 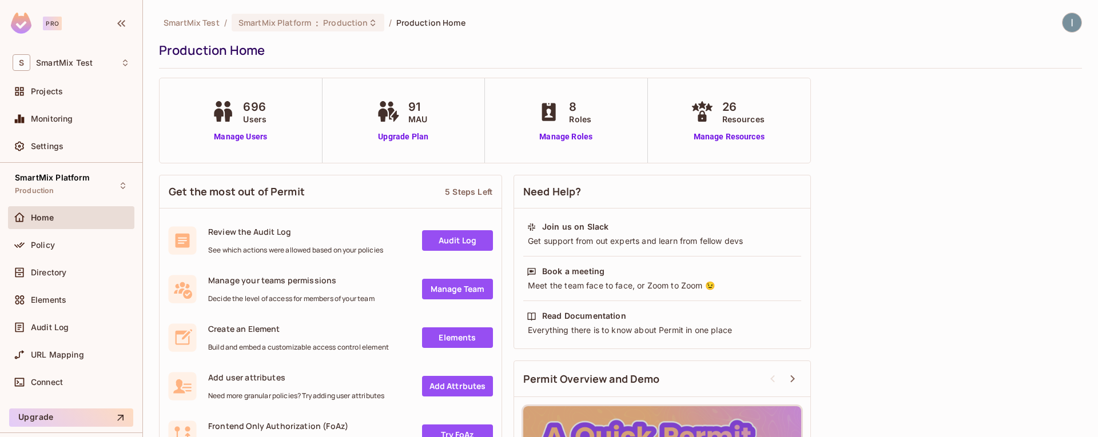 I want to click on span: URL Mapping, so click(x=57, y=355).